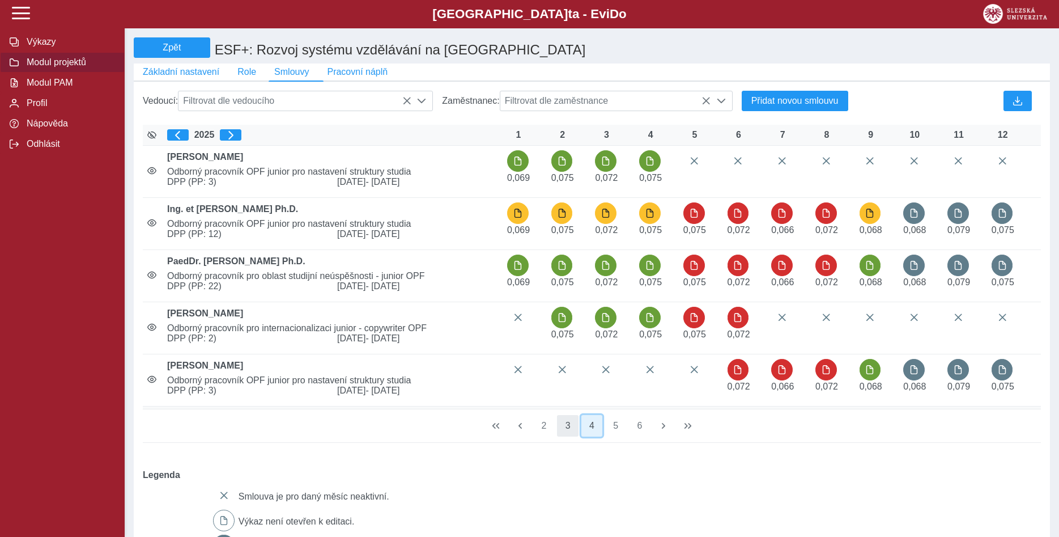 The image size is (1059, 537). What do you see at coordinates (623, 14) in the screenshot?
I see `span: o` at bounding box center [623, 14].